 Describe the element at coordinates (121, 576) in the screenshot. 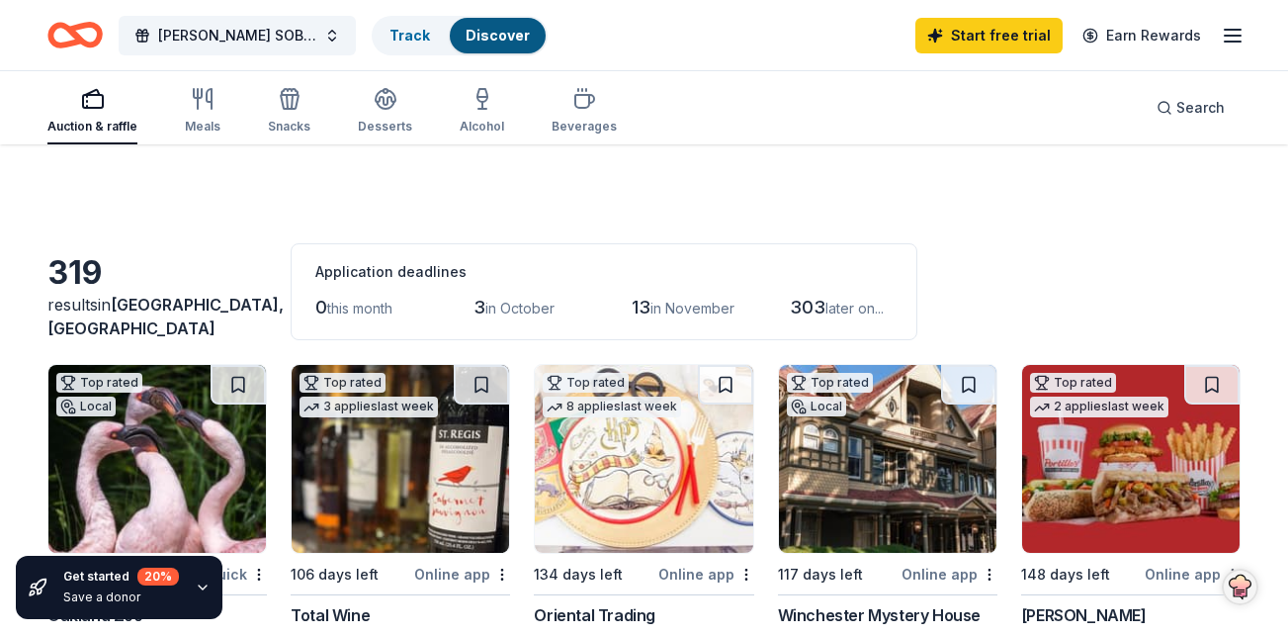

I see `div: Get started` at that location.